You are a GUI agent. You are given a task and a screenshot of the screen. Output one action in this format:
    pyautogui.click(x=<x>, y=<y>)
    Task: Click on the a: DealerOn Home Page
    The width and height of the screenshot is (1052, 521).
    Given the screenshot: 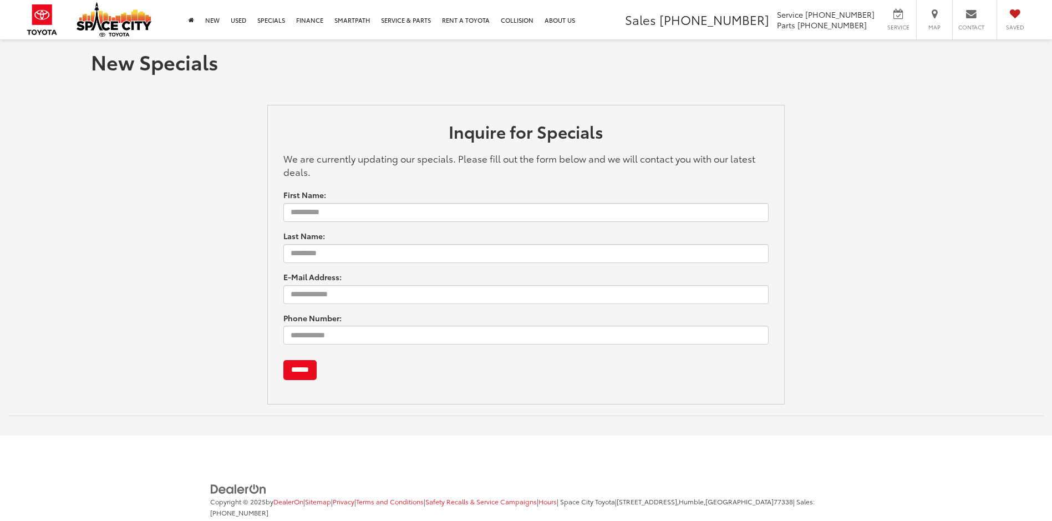 What is the action you would take?
    pyautogui.click(x=288, y=501)
    